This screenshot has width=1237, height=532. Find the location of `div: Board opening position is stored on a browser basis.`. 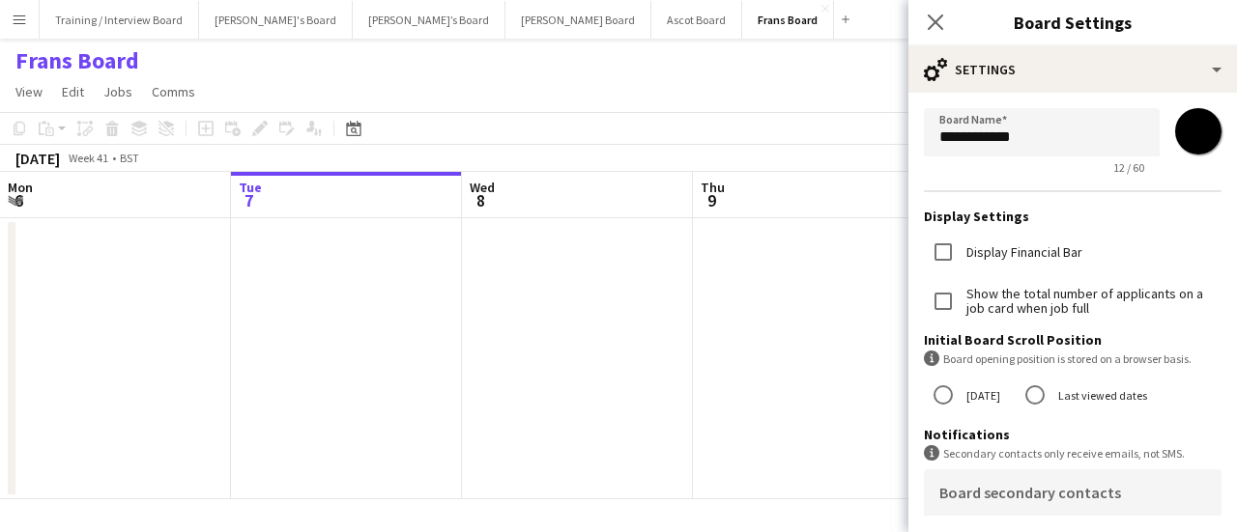

div: Board opening position is stored on a browser basis. is located at coordinates (1073, 358).